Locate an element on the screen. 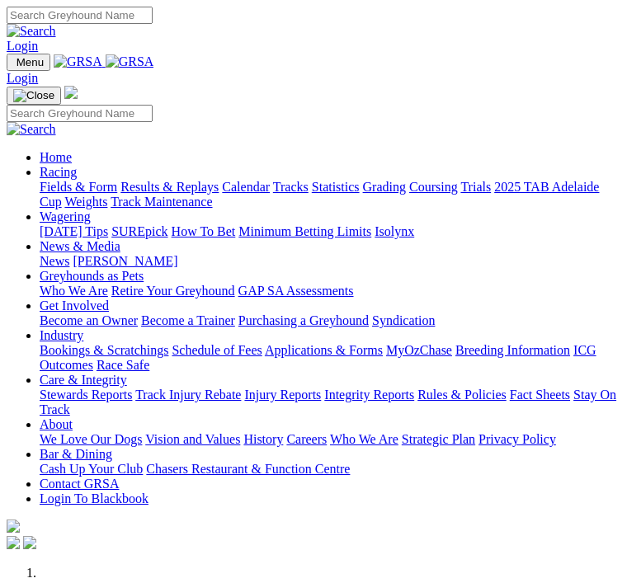 This screenshot has height=583, width=627. a: Trials is located at coordinates (475, 186).